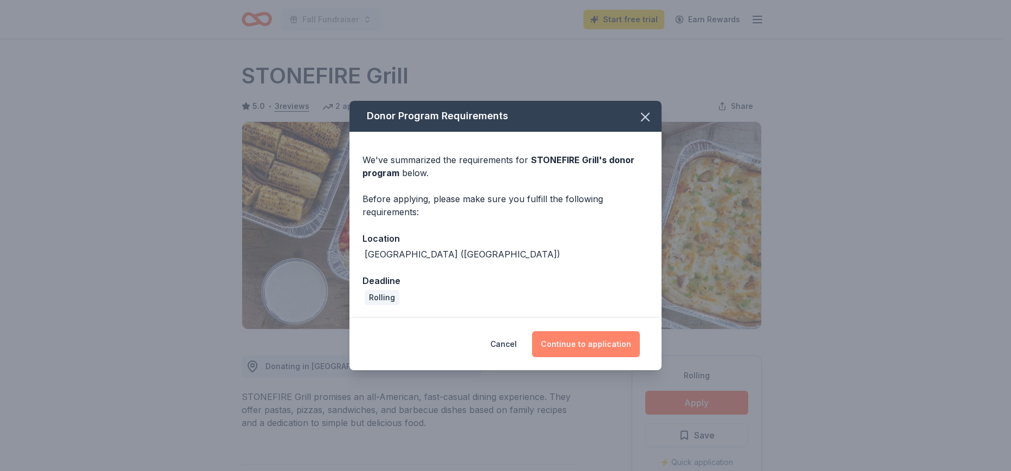  I want to click on div: Deadline, so click(505, 281).